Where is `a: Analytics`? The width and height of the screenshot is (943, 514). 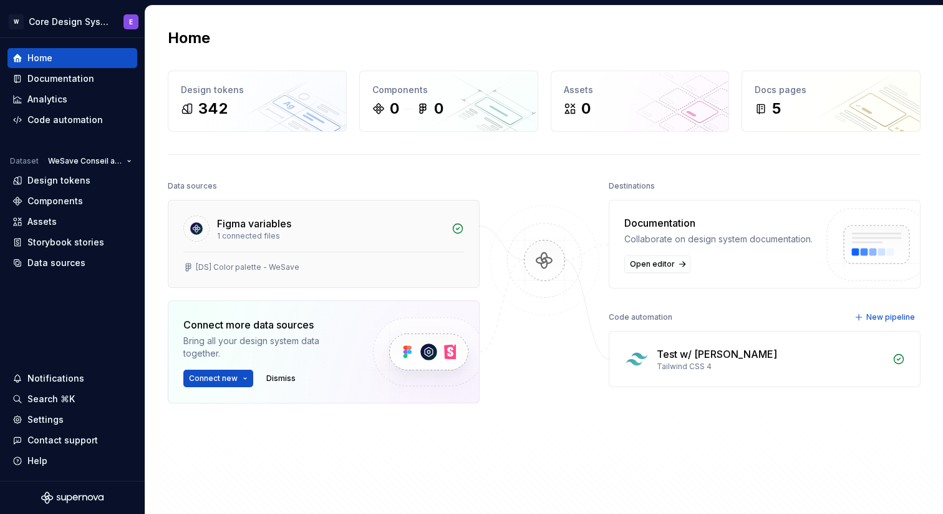 a: Analytics is located at coordinates (72, 99).